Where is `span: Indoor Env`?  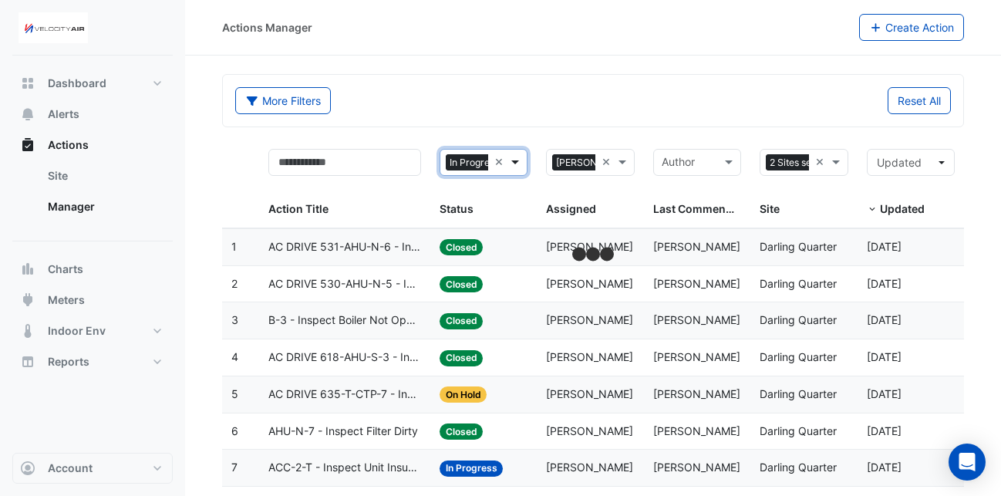
span: Indoor Env is located at coordinates (76, 331).